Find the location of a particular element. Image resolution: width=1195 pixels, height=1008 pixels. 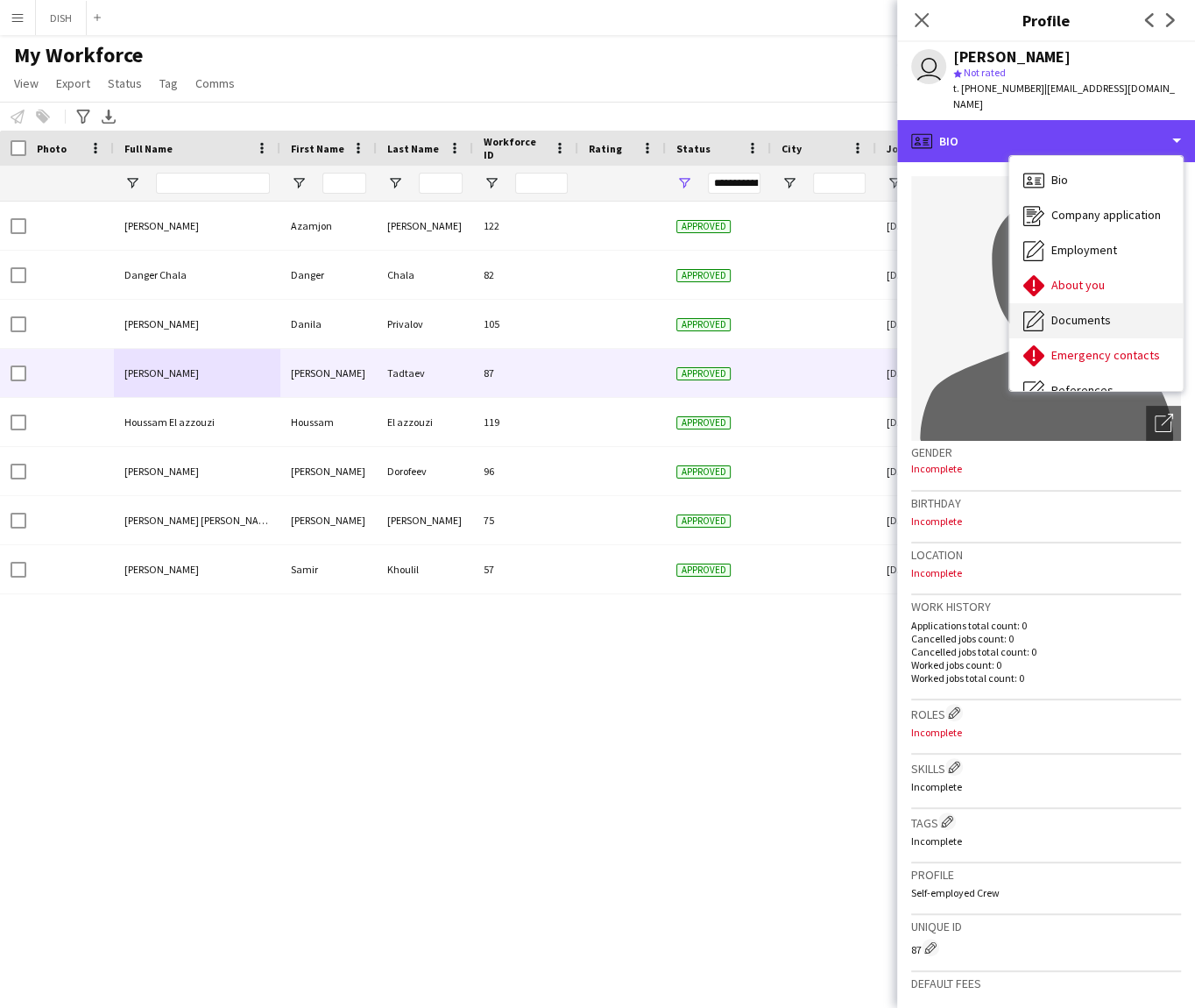

h3: Default fees is located at coordinates (1046, 983).